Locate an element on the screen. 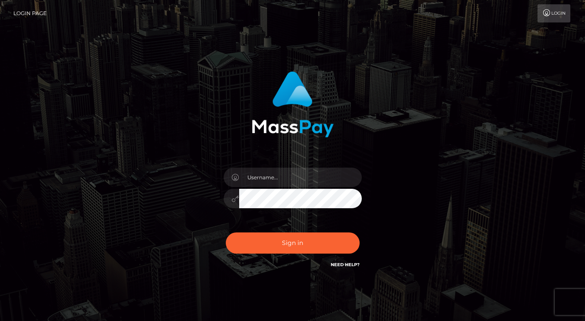 This screenshot has width=585, height=321. img: MassPay Login is located at coordinates (293, 104).